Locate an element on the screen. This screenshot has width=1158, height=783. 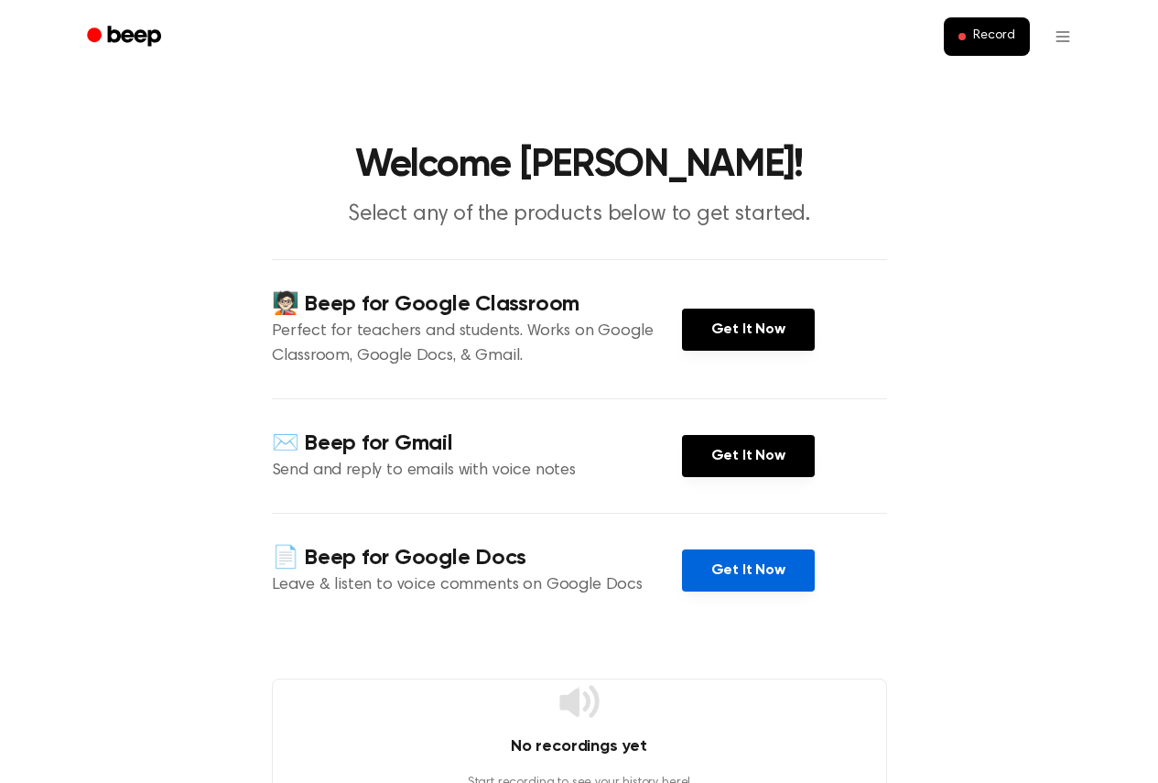
button: Record is located at coordinates (986, 37).